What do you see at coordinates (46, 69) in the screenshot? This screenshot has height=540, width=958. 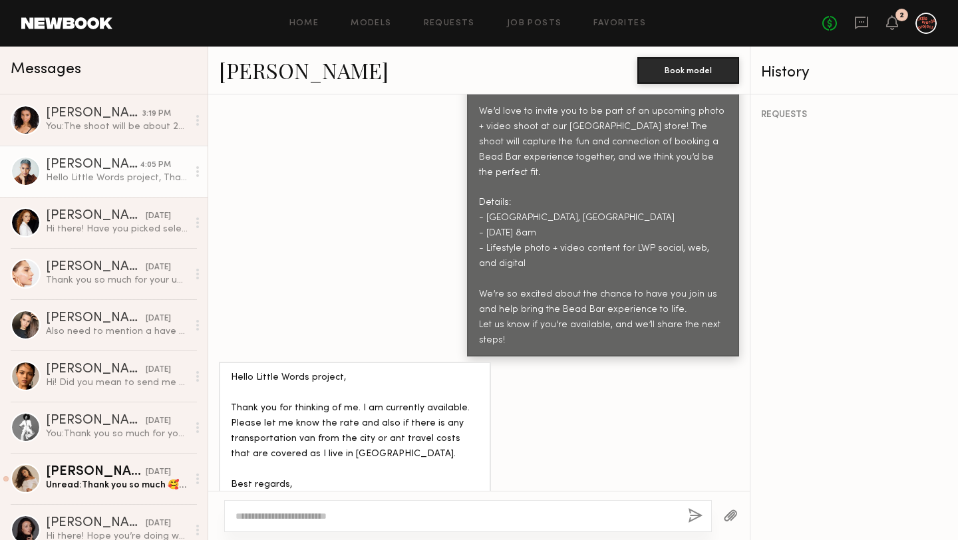 I see `span: Messages` at bounding box center [46, 69].